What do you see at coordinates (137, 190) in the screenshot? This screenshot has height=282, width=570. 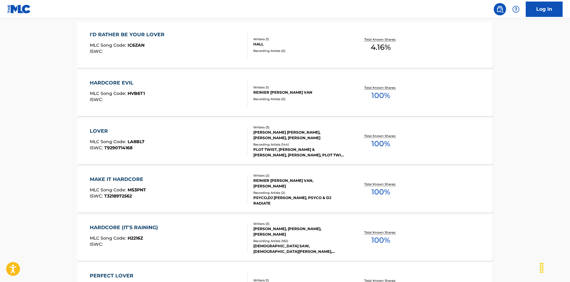 I see `span: MS3PNT` at bounding box center [137, 190].